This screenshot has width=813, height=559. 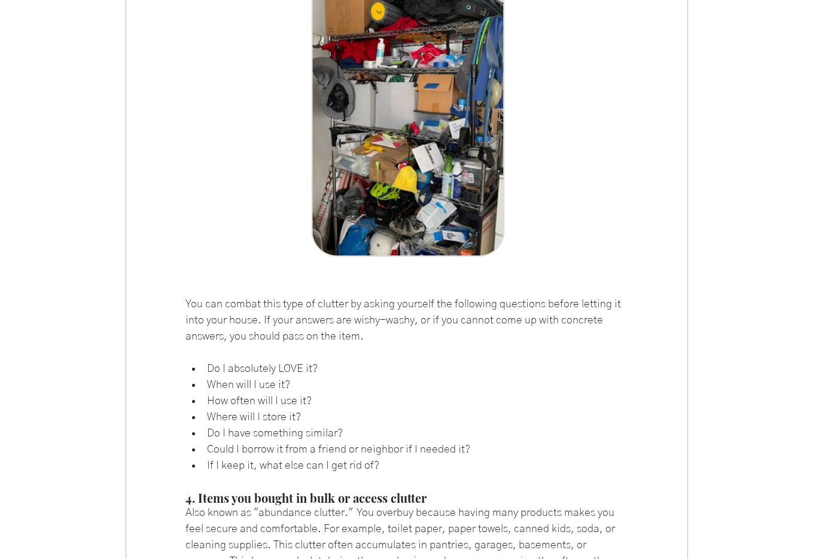 What do you see at coordinates (306, 498) in the screenshot?
I see `span: 4. Items you bought in bulk or access clutter` at bounding box center [306, 498].